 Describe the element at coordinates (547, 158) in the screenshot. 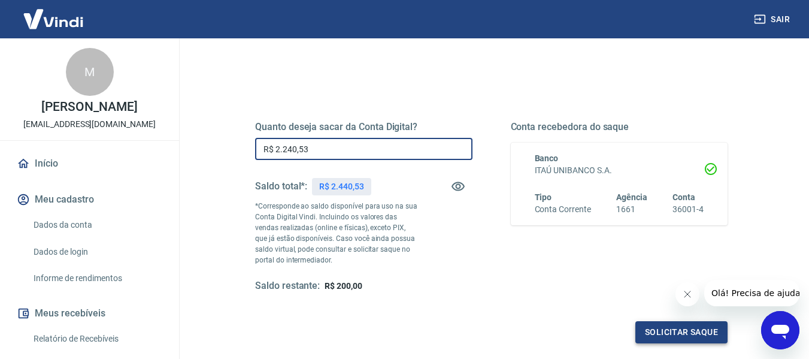

I see `span: Banco` at that location.